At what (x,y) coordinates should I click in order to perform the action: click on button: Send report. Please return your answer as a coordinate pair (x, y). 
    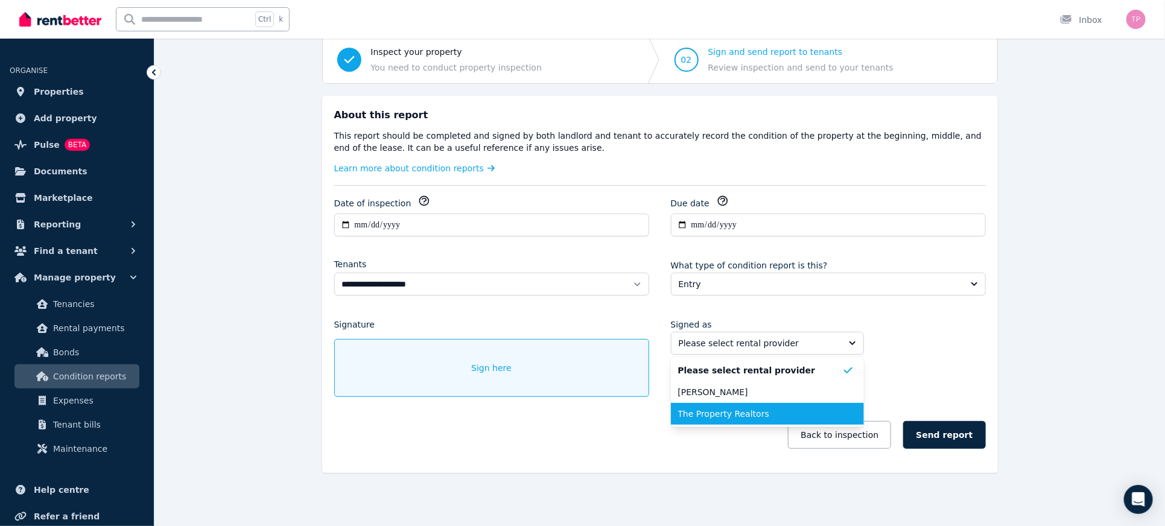
    Looking at the image, I should click on (944, 435).